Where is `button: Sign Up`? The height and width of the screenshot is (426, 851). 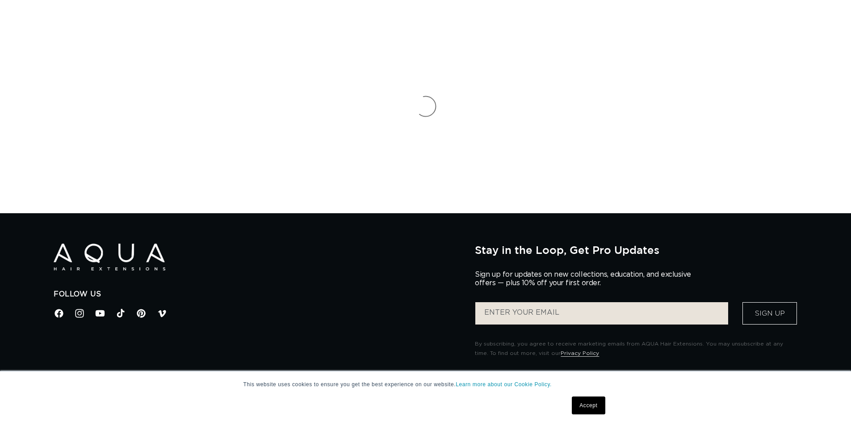
button: Sign Up is located at coordinates (770, 313).